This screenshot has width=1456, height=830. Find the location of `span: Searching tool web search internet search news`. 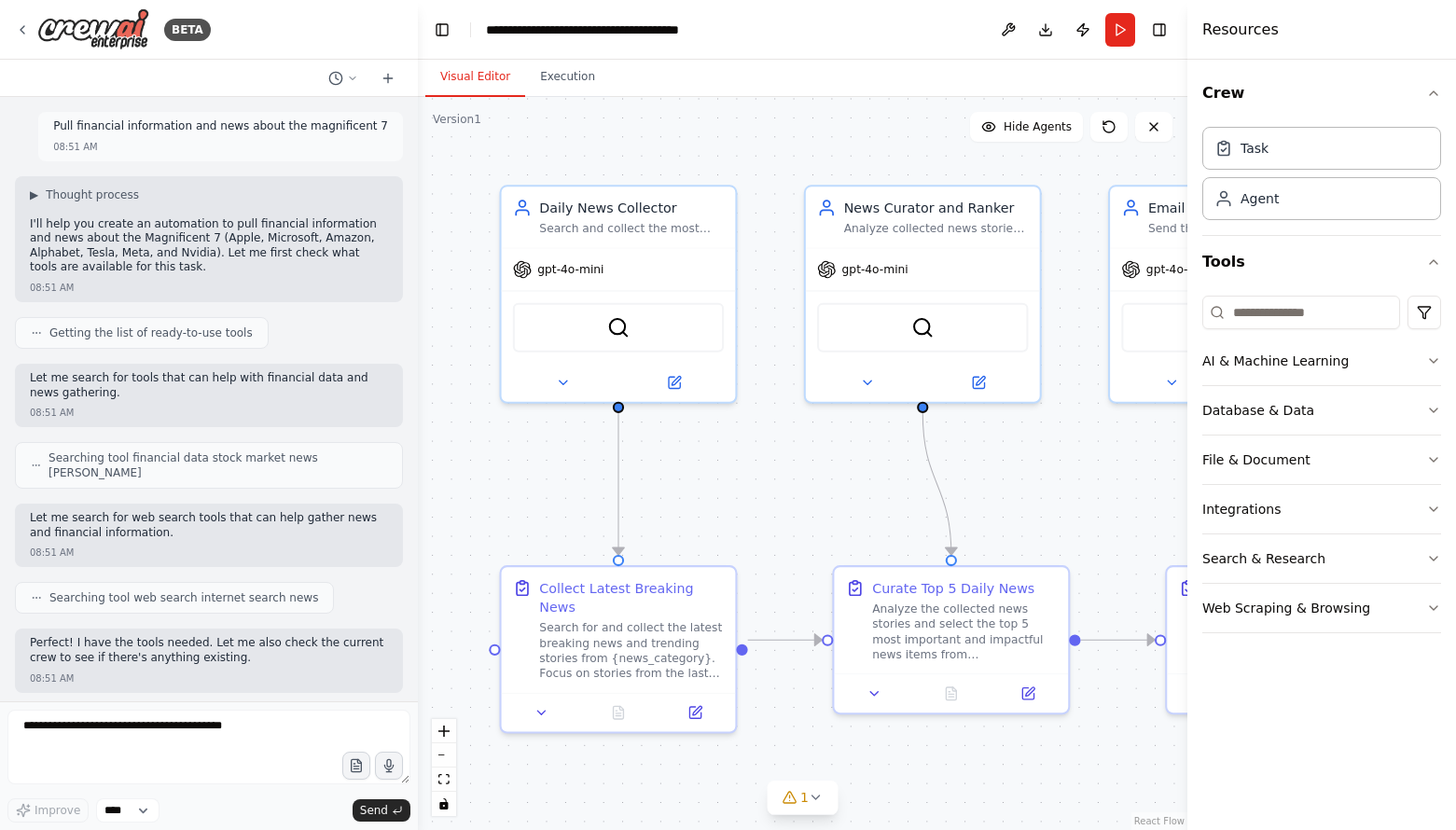

span: Searching tool web search internet search news is located at coordinates (184, 598).